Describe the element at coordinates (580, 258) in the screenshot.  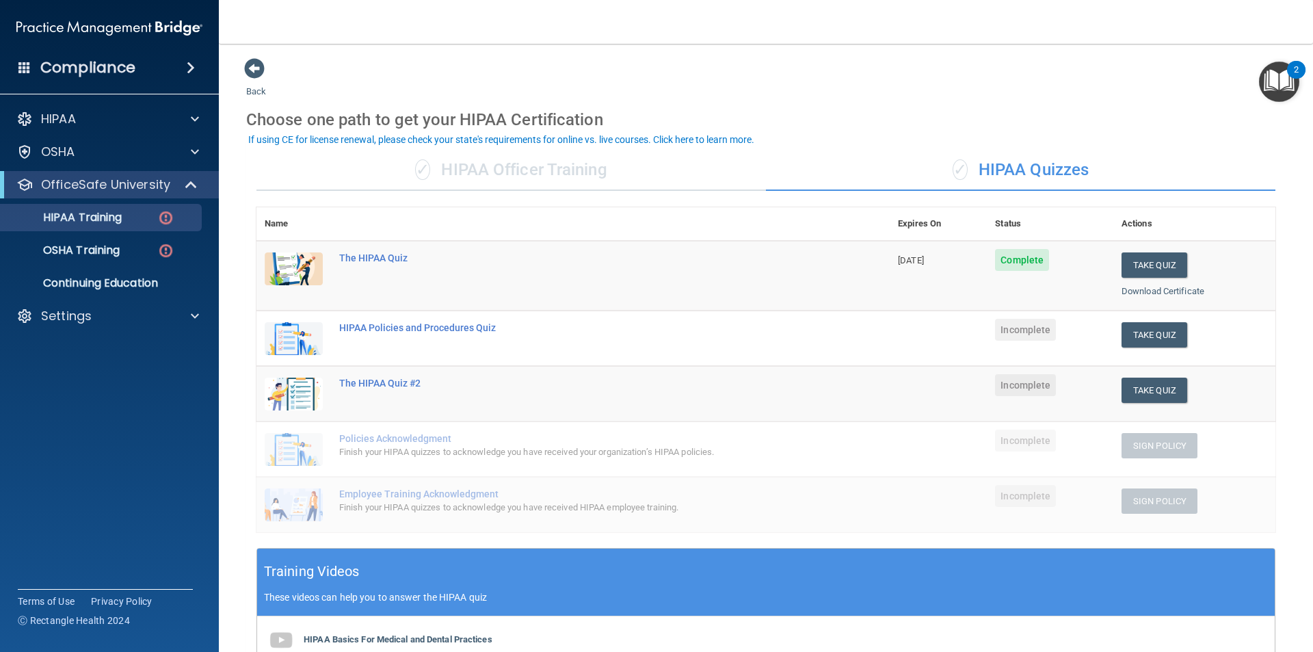
I see `div: The HIPAA Quiz` at that location.